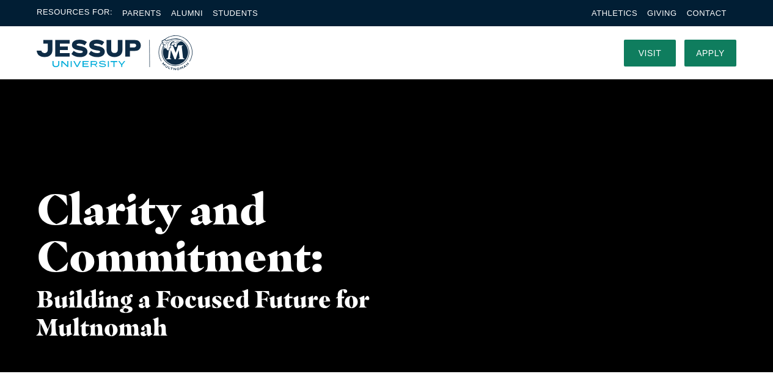  What do you see at coordinates (114, 53) in the screenshot?
I see `img: Multnomah University Logo` at bounding box center [114, 53].